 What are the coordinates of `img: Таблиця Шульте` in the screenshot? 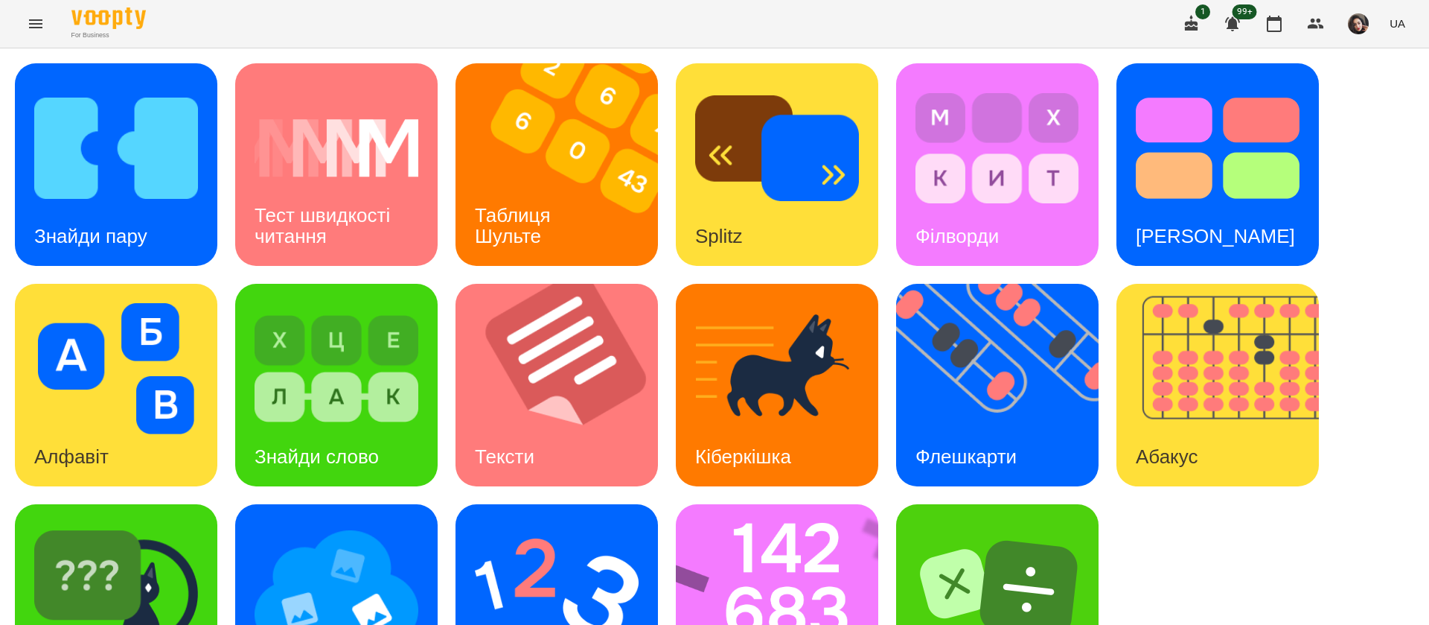 It's located at (566, 165).